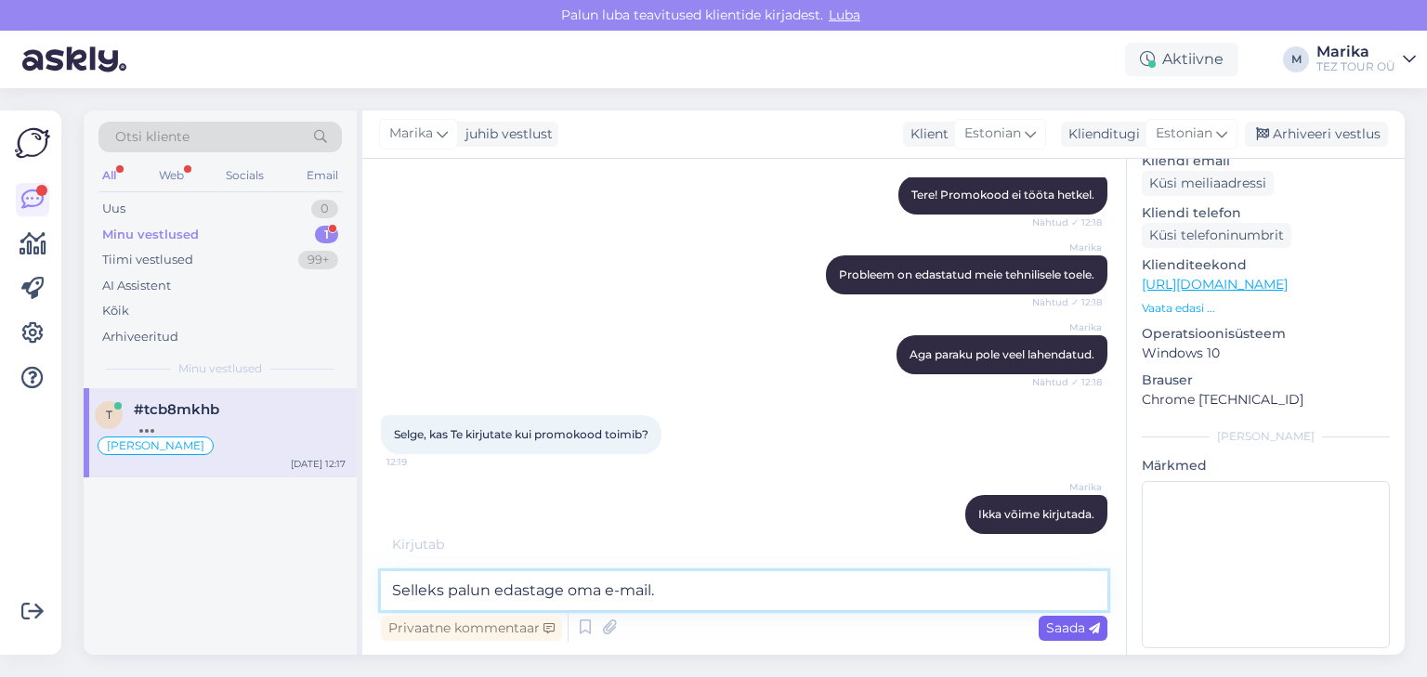  I want to click on p: Kliendi email, so click(1265, 161).